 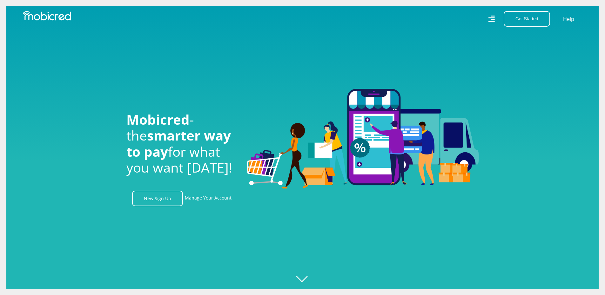 What do you see at coordinates (363, 139) in the screenshot?
I see `img: Welcome to Mobicred` at bounding box center [363, 139].